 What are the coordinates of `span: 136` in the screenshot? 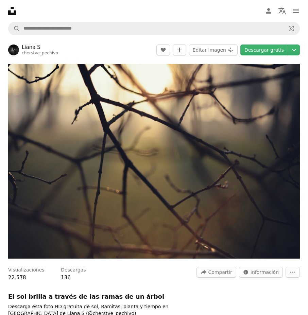 It's located at (66, 277).